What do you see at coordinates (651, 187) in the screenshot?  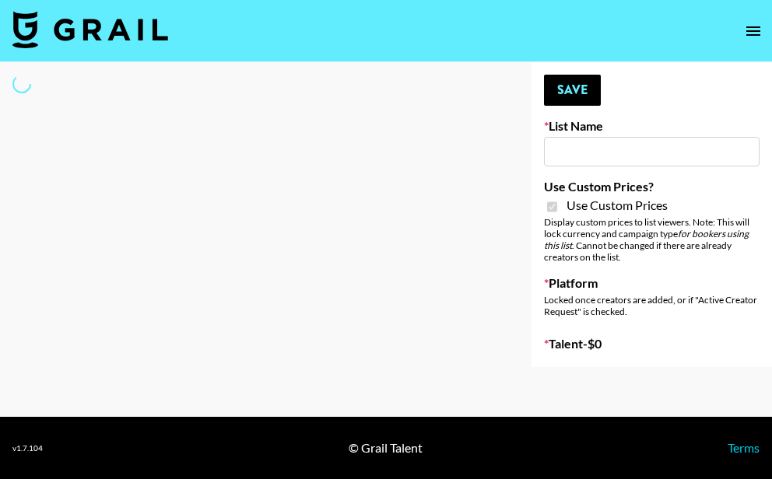 I see `label: Use Custom Prices?` at bounding box center [651, 187].